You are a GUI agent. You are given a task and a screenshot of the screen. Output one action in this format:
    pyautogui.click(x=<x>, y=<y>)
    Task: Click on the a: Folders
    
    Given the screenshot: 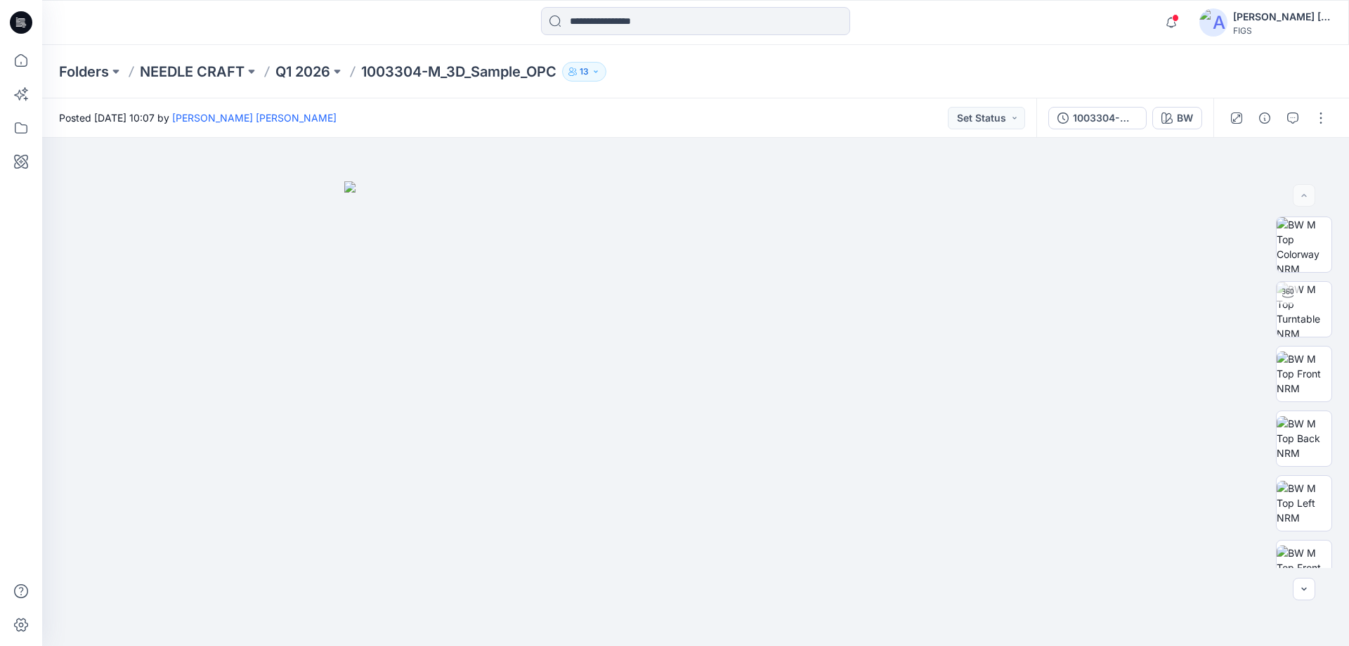 What is the action you would take?
    pyautogui.click(x=84, y=72)
    